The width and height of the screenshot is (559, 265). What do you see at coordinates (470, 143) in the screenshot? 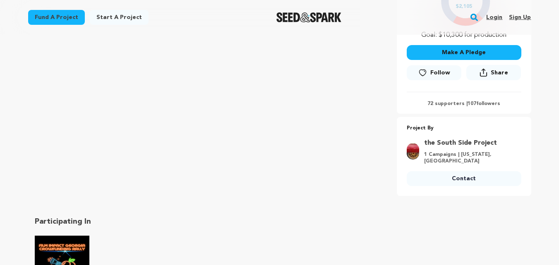
I see `a: Goto the South Side Project profile` at bounding box center [470, 143].